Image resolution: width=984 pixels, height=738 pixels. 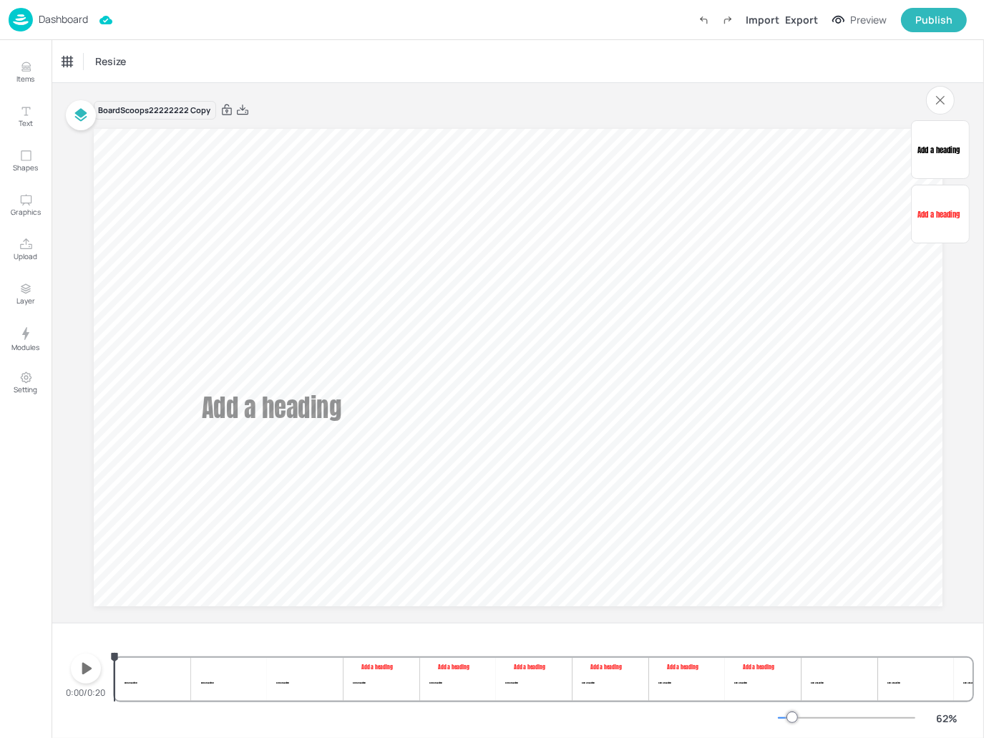 I want to click on img: logo-86c26b7e.jpg, so click(x=21, y=19).